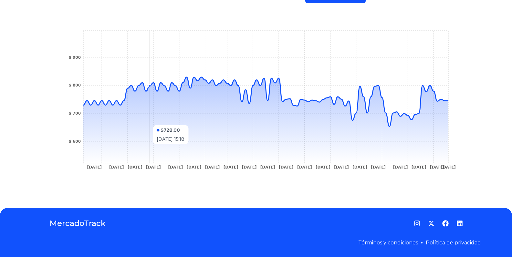  What do you see at coordinates (432, 224) in the screenshot?
I see `a: Gorjeo` at bounding box center [432, 224].